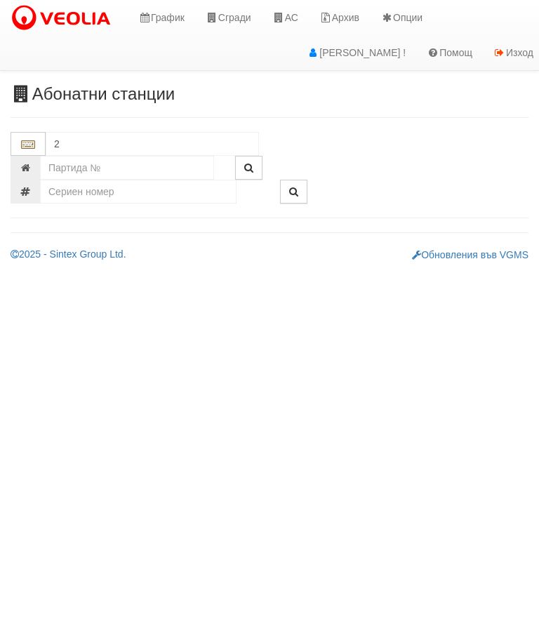 Image resolution: width=539 pixels, height=638 pixels. Describe the element at coordinates (127, 168) in the screenshot. I see `input: Партида №` at that location.